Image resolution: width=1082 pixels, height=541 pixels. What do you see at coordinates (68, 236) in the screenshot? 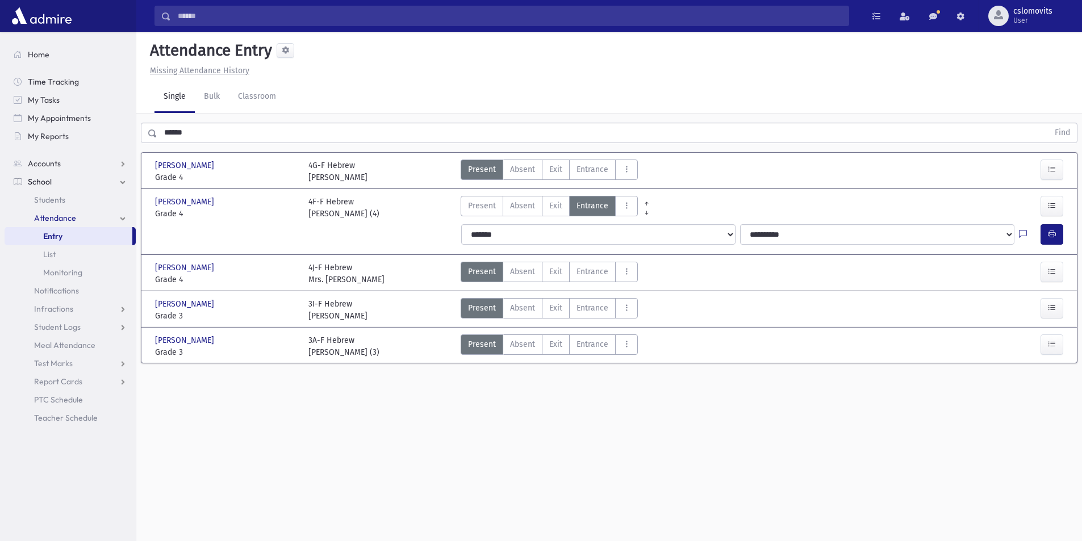
I see `a: Entry` at bounding box center [68, 236].